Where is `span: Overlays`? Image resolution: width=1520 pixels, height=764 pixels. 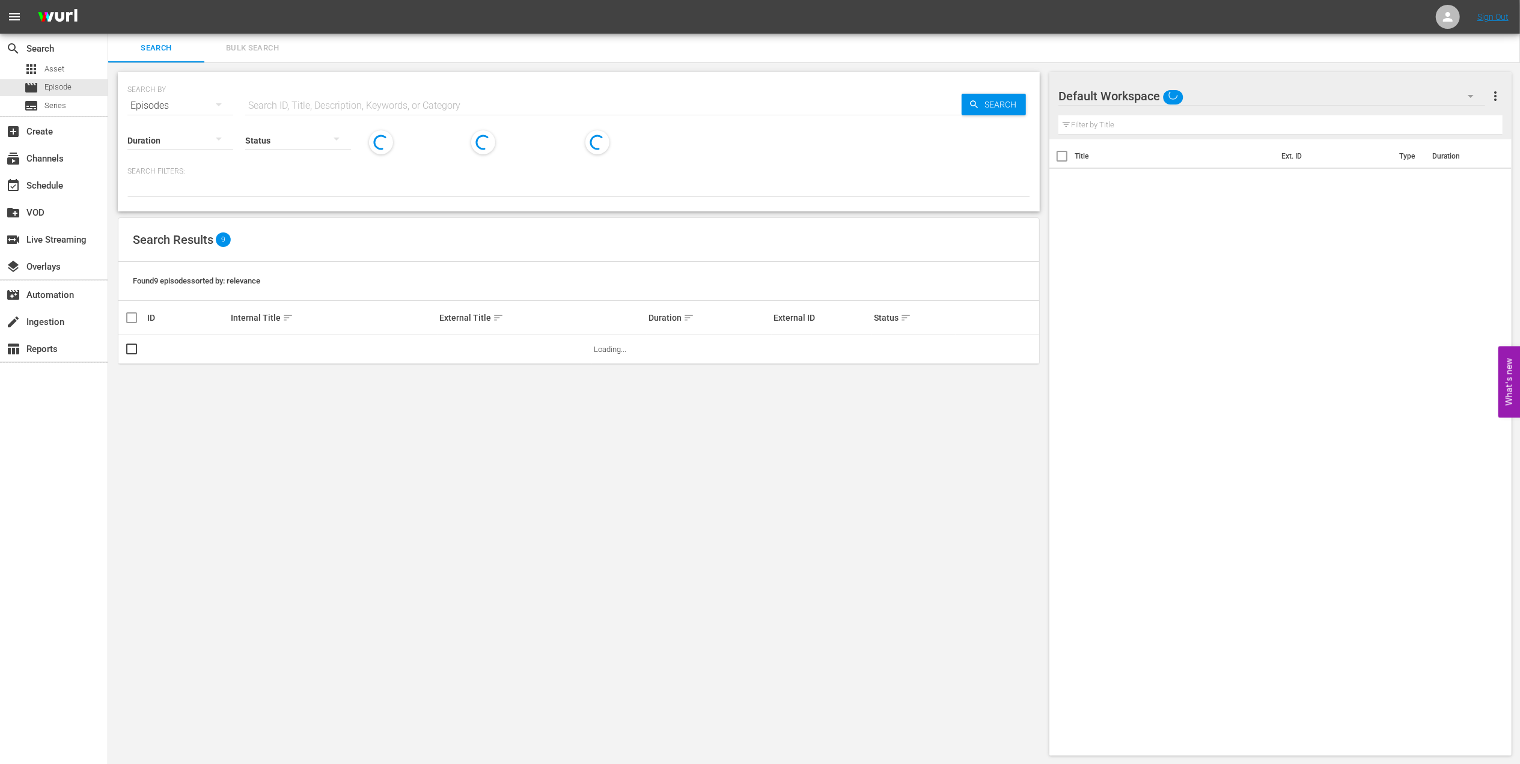
span: Overlays is located at coordinates (13, 267).